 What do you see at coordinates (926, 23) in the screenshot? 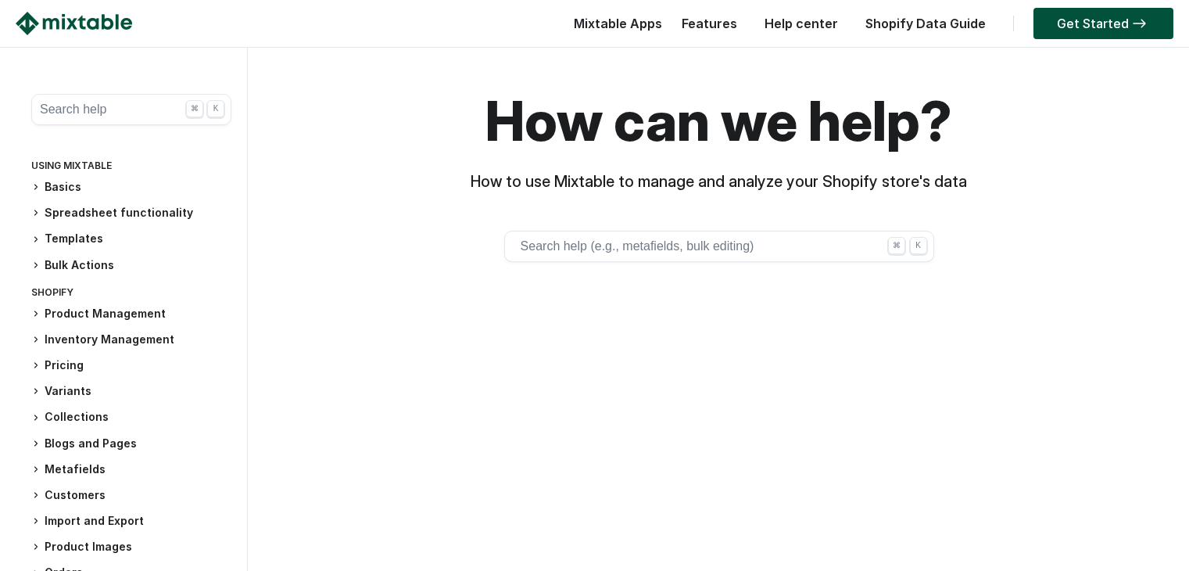
I see `a: Shopify Data Guide` at bounding box center [926, 23].